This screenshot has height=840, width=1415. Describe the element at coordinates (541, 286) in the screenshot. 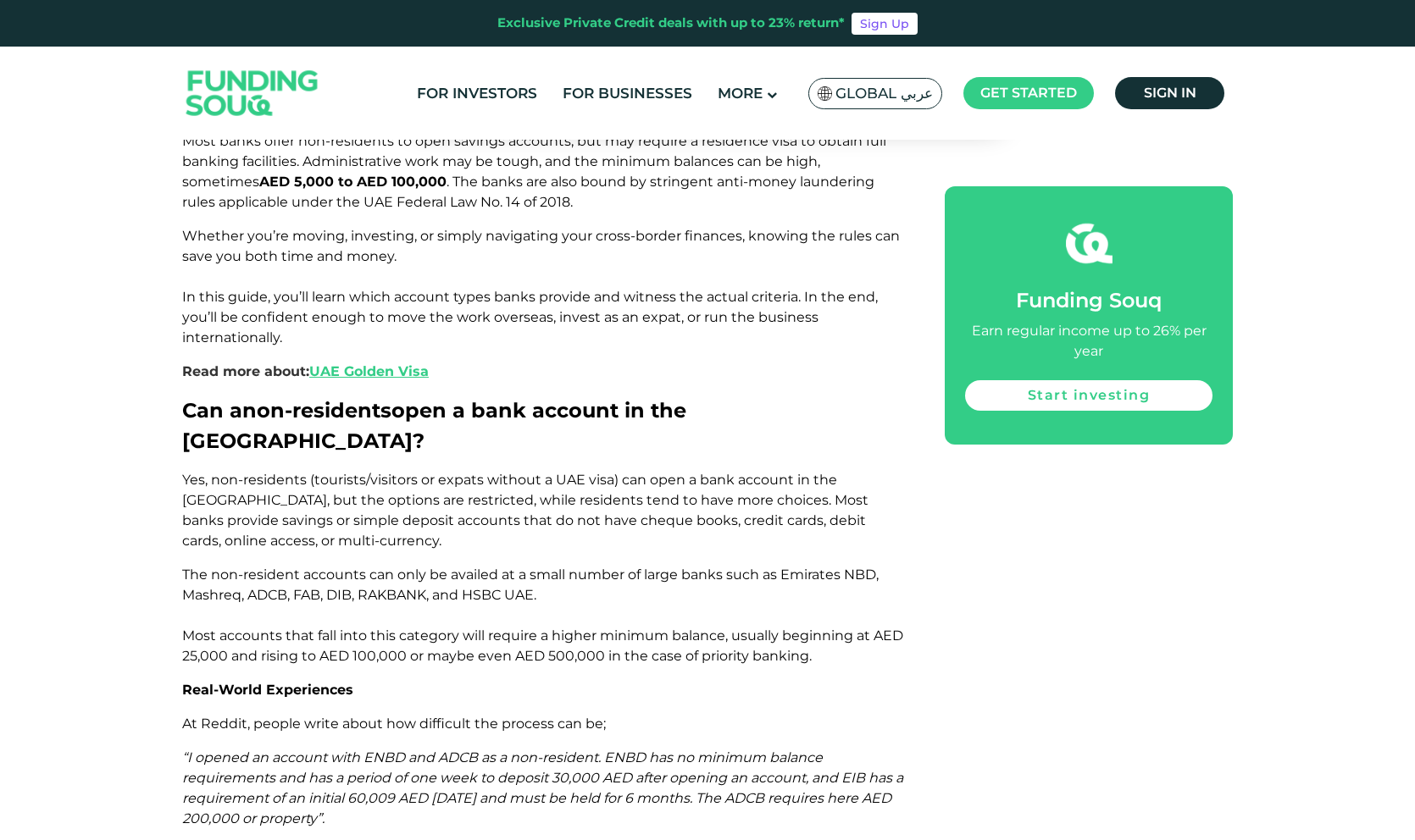

I see `span: Whether you’re moving, investing, or simply navigating your cross-border finances, knowing the ru...` at that location.